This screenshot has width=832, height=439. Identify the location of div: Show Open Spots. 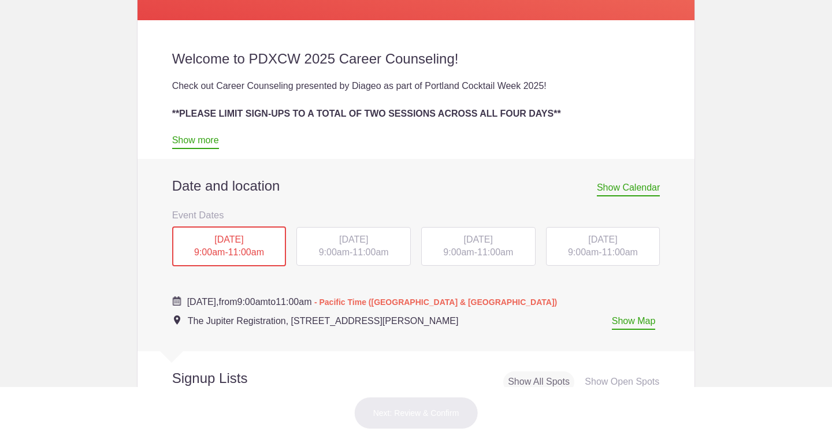
(622, 382).